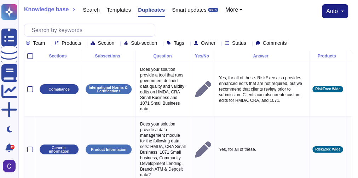  What do you see at coordinates (234, 10) in the screenshot?
I see `button: More` at bounding box center [234, 10].